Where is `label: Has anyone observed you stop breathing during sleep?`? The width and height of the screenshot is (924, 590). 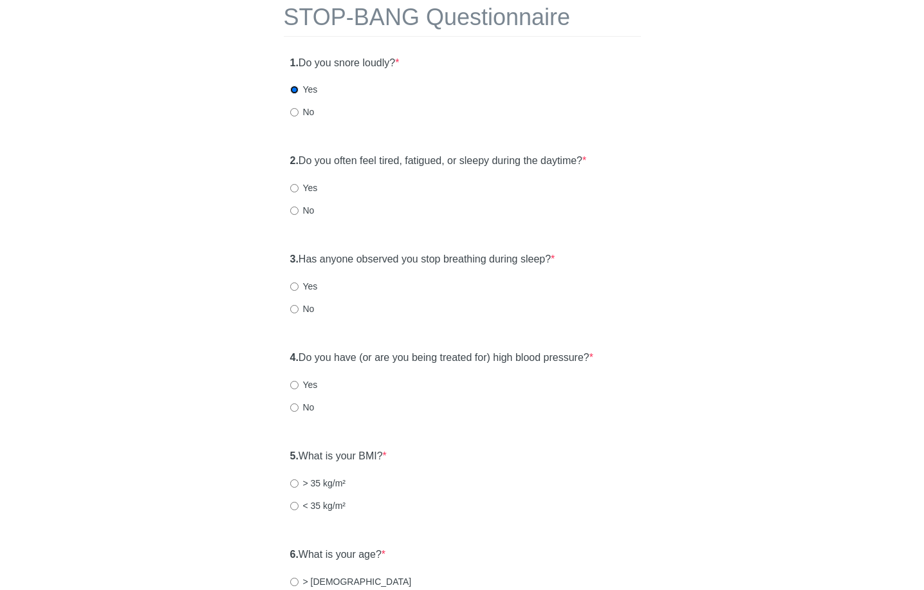 label: Has anyone observed you stop breathing during sleep? is located at coordinates (423, 259).